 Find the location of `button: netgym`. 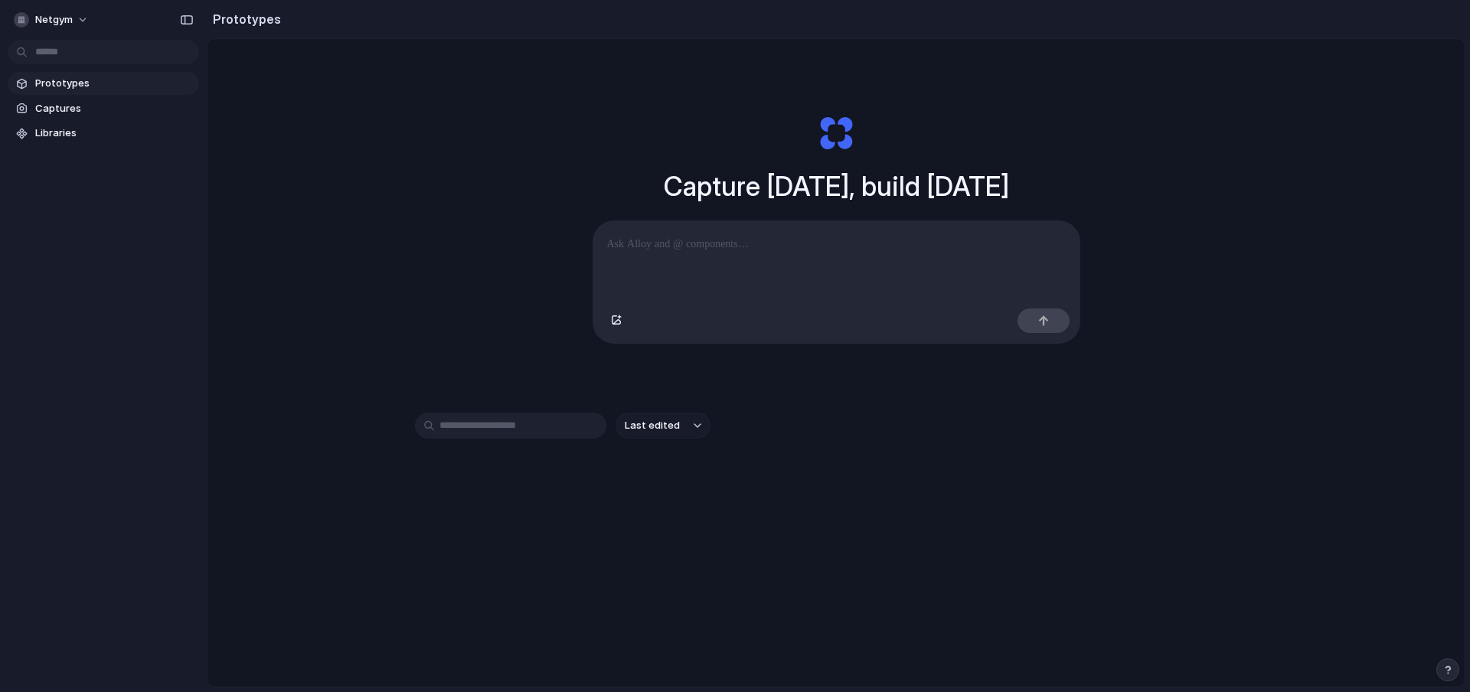

button: netgym is located at coordinates (52, 20).